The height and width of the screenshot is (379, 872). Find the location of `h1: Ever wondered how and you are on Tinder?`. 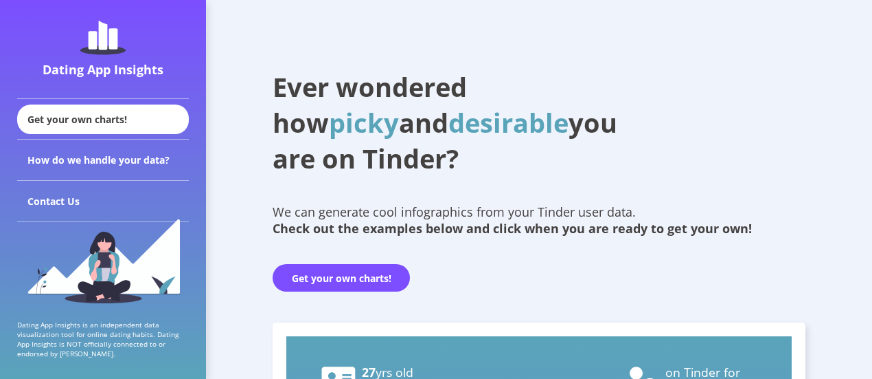

h1: Ever wondered how and you are on Tinder? is located at coordinates (462, 122).